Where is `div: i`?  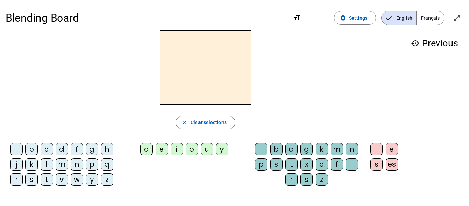 div: i is located at coordinates (177, 149).